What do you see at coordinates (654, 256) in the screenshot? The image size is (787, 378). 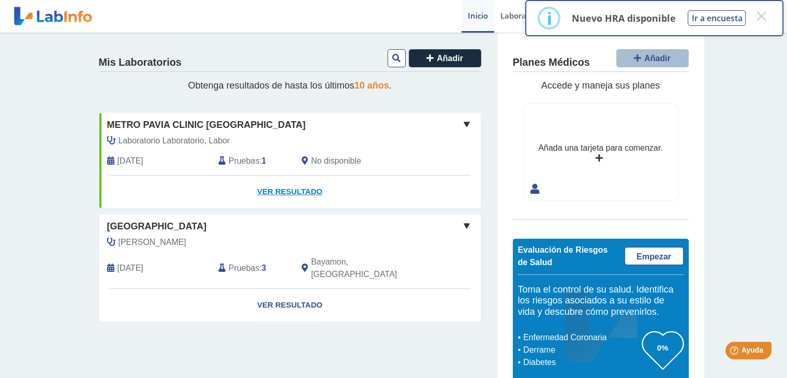 I see `a: Empezar` at bounding box center [654, 256].